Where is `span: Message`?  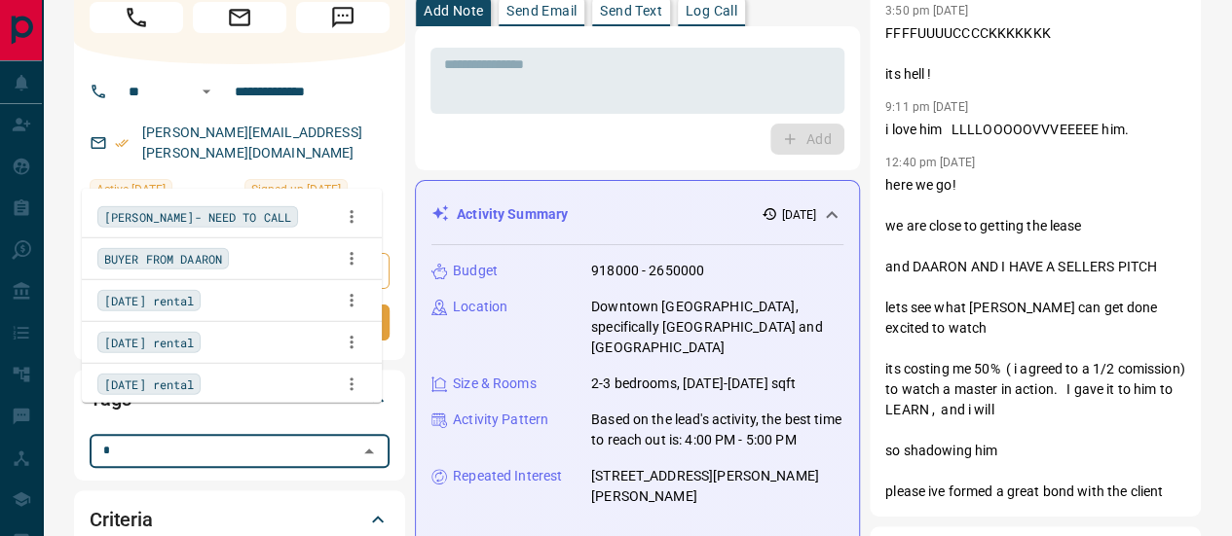
span: Message is located at coordinates (343, 18).